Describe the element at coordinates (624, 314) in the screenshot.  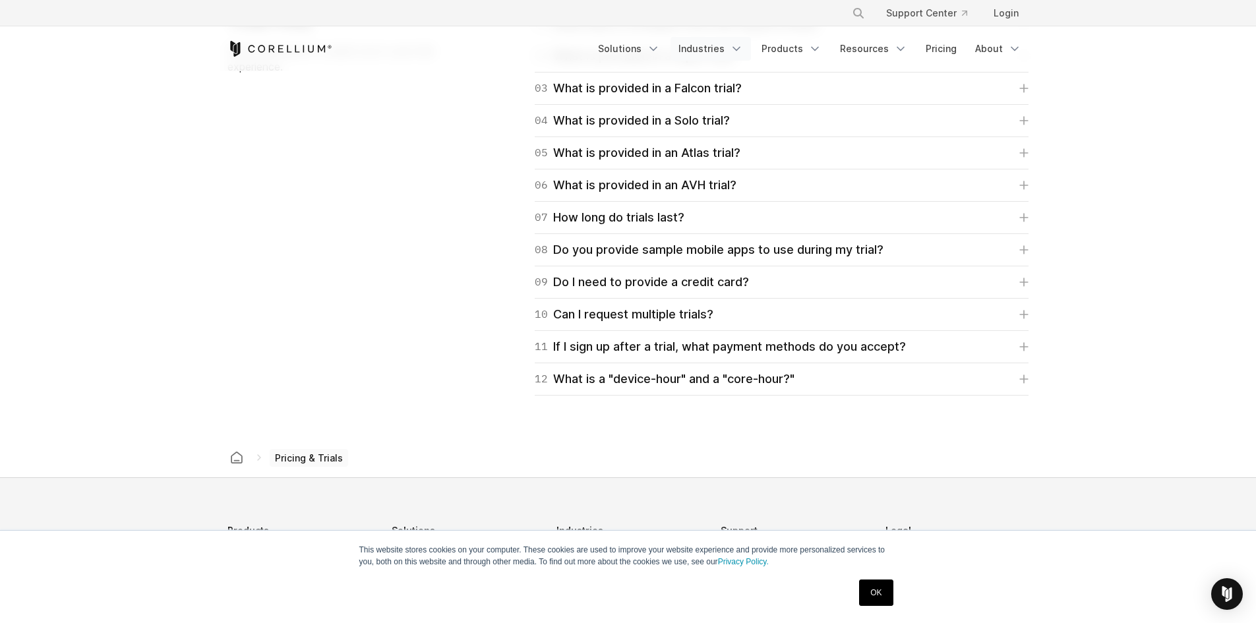
I see `div: Can I request multiple trials?` at that location.